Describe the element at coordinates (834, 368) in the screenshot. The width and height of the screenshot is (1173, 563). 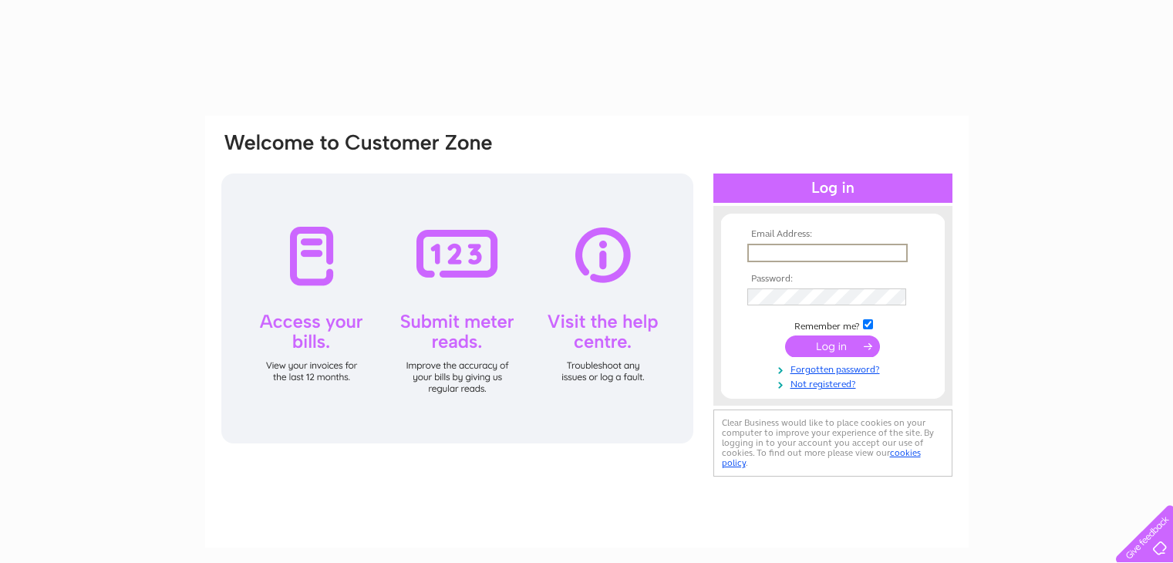
I see `a: Forgotten password?` at that location.